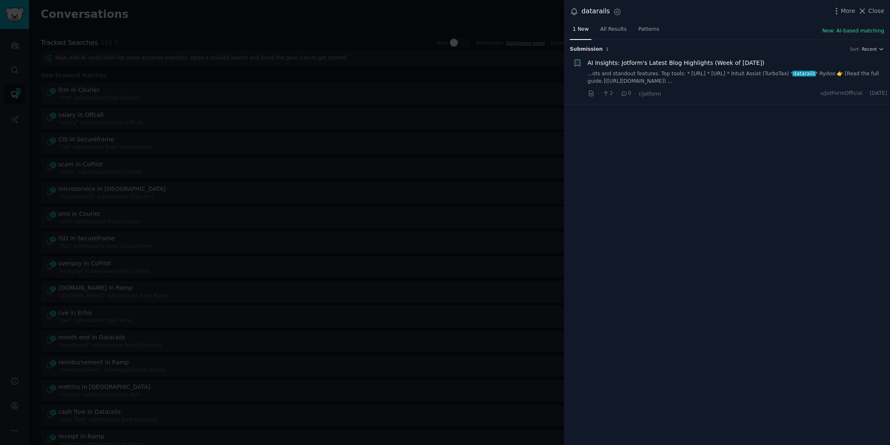 This screenshot has height=445, width=890. I want to click on span: Close, so click(877, 11).